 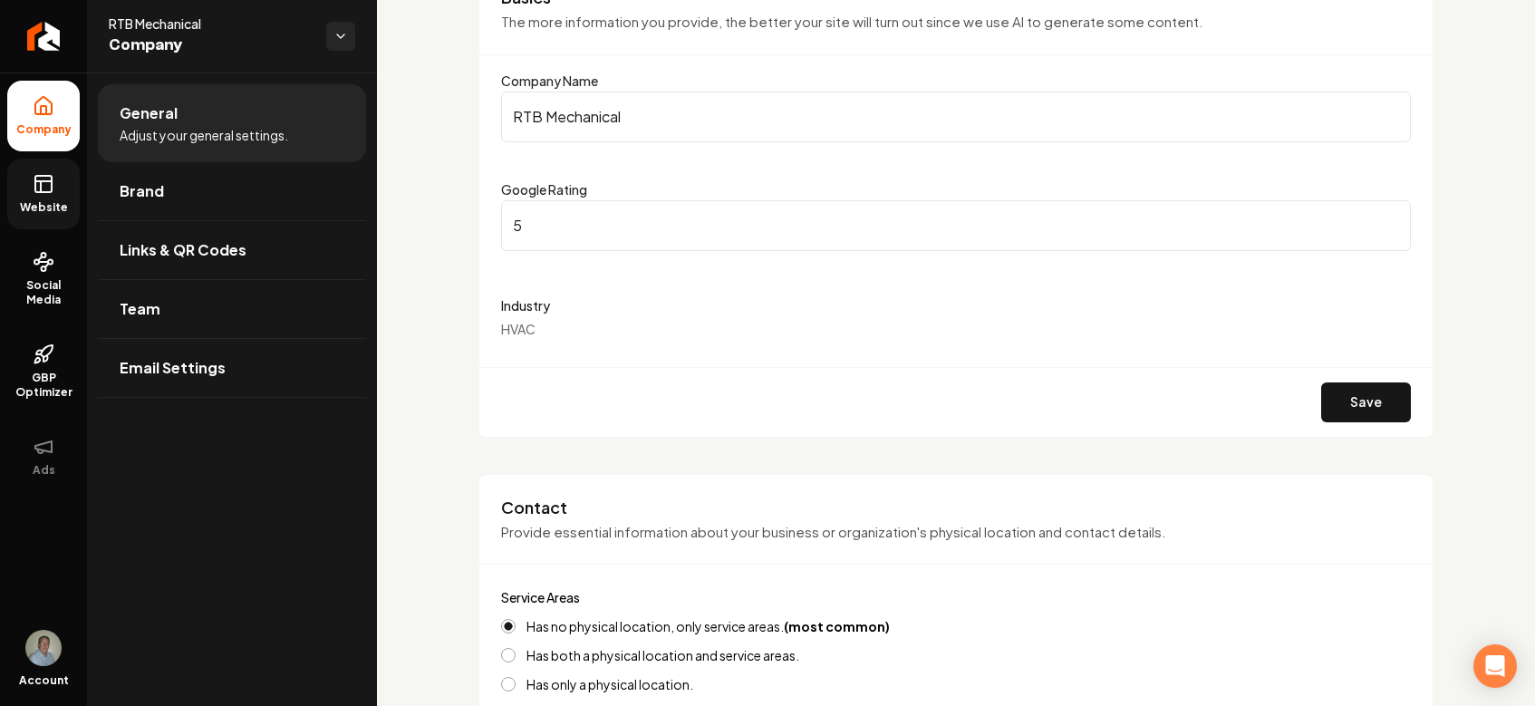 I want to click on label: Google Rating, so click(x=544, y=189).